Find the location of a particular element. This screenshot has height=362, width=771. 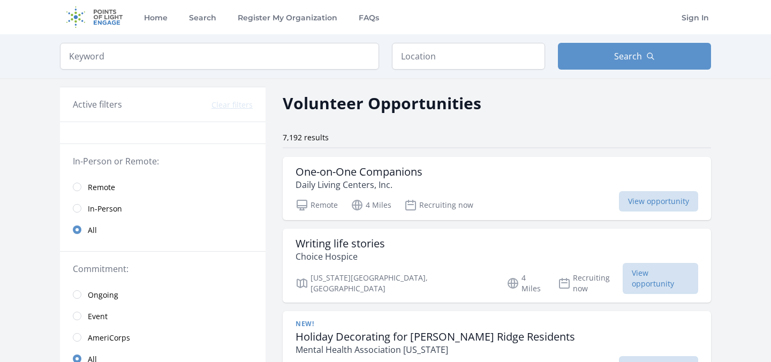

legend: Commitment: is located at coordinates (163, 269).